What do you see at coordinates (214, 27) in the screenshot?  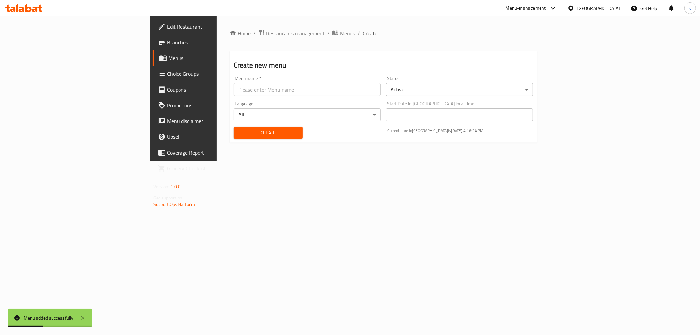 I see `span: Edit Restaurant` at bounding box center [214, 27].